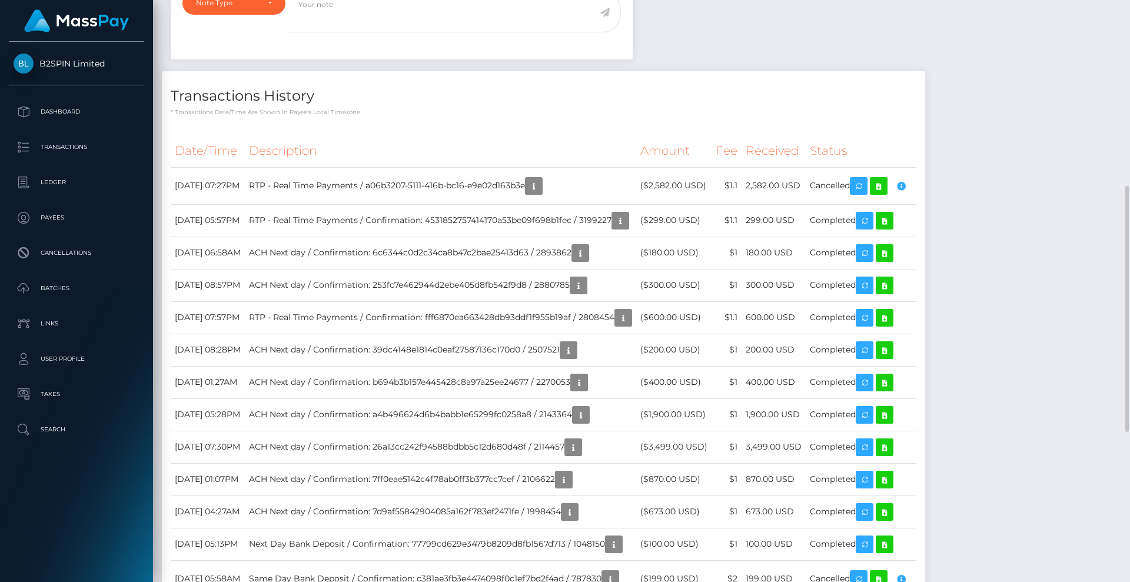  I want to click on td: ($600.00 USD), so click(674, 317).